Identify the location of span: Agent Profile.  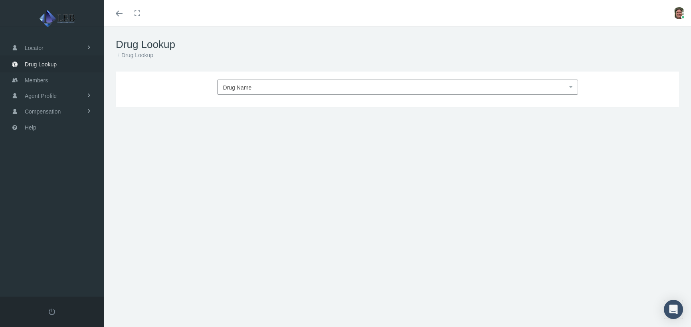
(41, 96).